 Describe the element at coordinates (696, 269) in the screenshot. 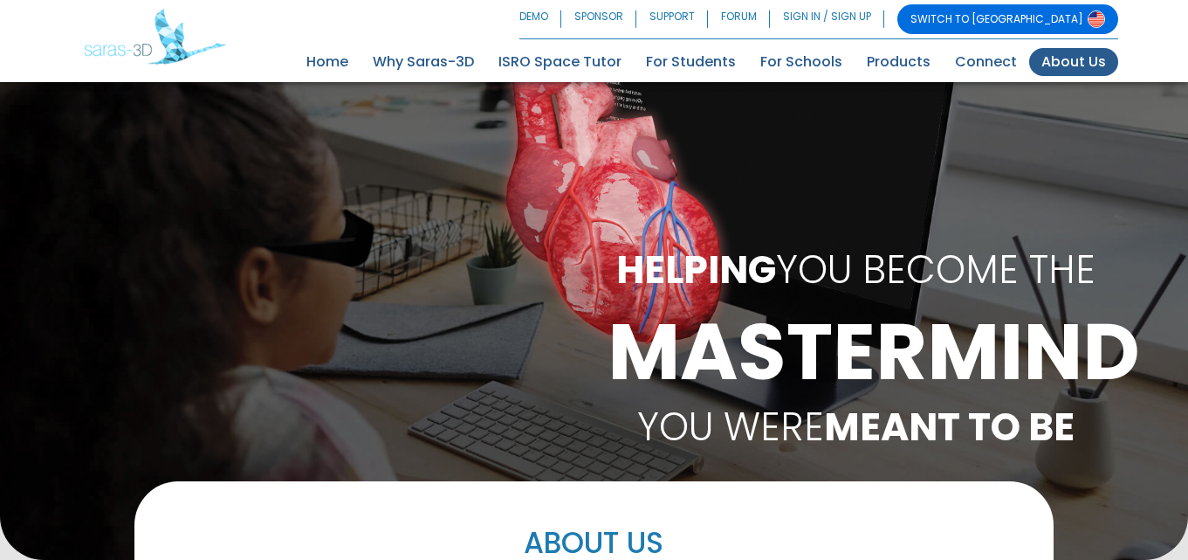

I see `b: HELPING` at that location.